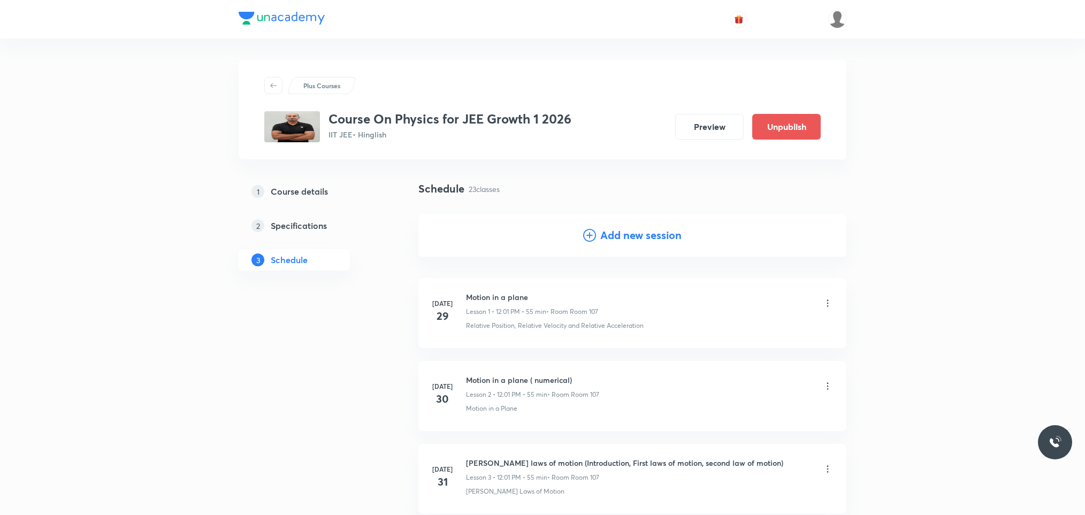  What do you see at coordinates (311, 226) in the screenshot?
I see `a: 2Specifications` at bounding box center [311, 226].